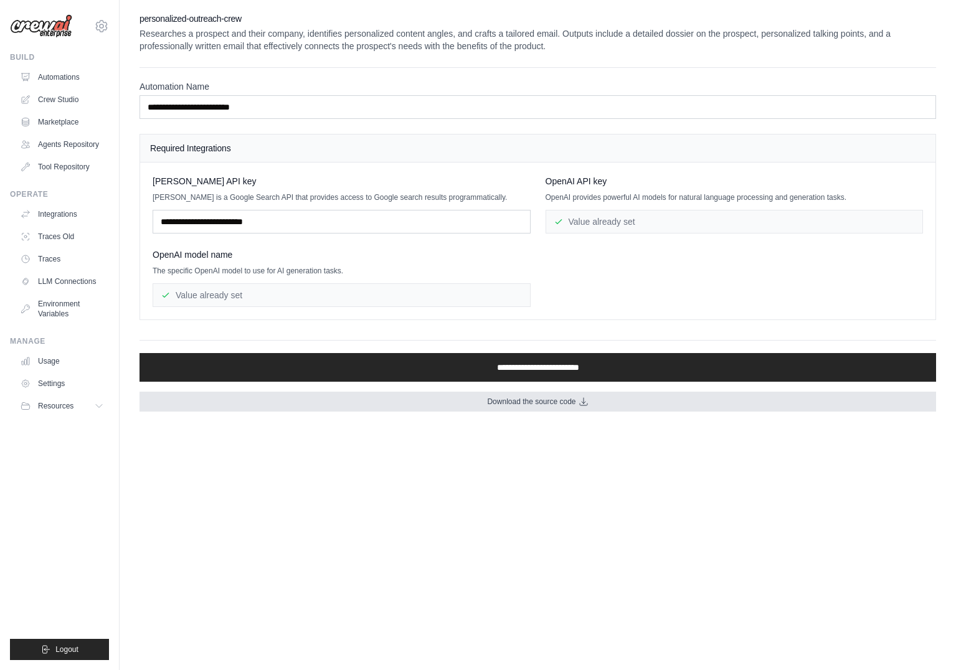  What do you see at coordinates (62, 122) in the screenshot?
I see `a: Marketplace` at bounding box center [62, 122].